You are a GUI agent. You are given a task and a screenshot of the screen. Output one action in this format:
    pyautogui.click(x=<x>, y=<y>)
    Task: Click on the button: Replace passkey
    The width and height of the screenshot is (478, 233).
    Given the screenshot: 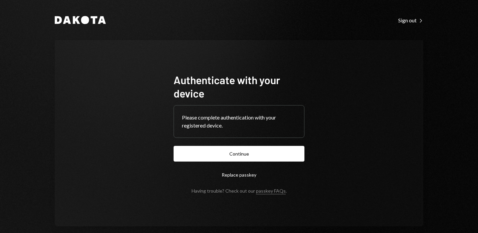 What is the action you would take?
    pyautogui.click(x=239, y=175)
    